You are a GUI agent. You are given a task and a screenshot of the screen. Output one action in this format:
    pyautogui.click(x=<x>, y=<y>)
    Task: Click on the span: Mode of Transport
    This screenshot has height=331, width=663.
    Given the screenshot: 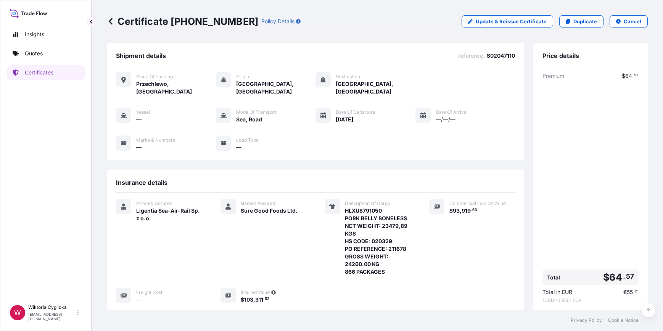 What is the action you would take?
    pyautogui.click(x=256, y=112)
    